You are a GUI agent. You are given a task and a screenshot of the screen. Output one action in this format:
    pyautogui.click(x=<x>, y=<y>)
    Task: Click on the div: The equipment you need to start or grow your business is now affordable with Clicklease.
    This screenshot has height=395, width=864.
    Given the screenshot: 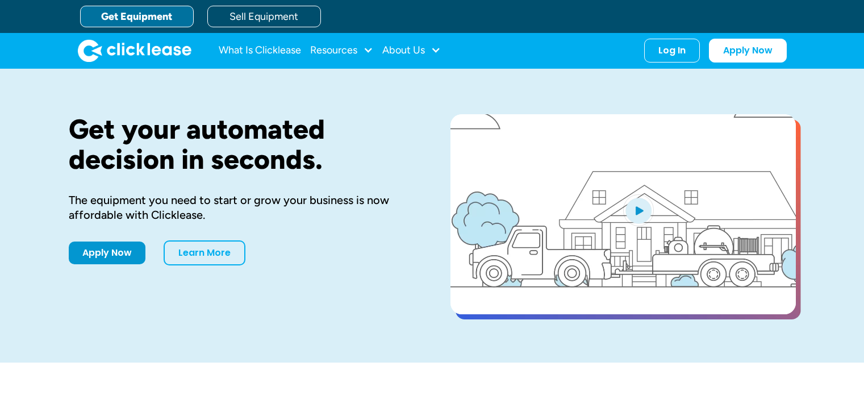 What is the action you would take?
    pyautogui.click(x=242, y=207)
    